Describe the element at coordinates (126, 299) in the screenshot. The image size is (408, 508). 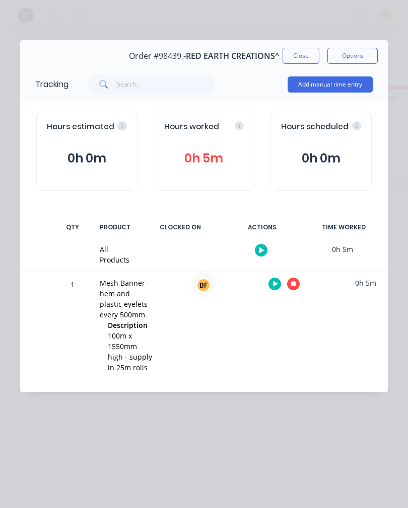
I see `div: Mesh Banner - hem and plastic eyelets every 500mm` at that location.